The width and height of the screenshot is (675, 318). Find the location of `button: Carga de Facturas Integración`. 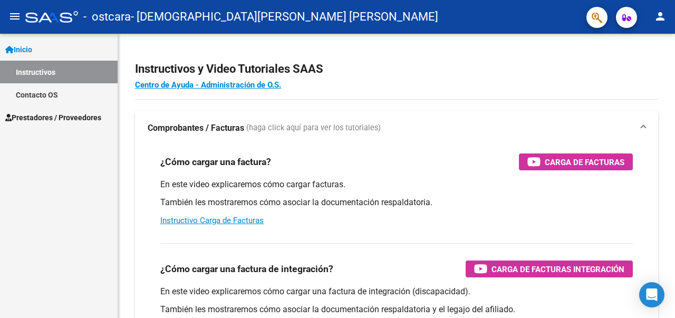

button: Carga de Facturas Integración is located at coordinates (549, 269).